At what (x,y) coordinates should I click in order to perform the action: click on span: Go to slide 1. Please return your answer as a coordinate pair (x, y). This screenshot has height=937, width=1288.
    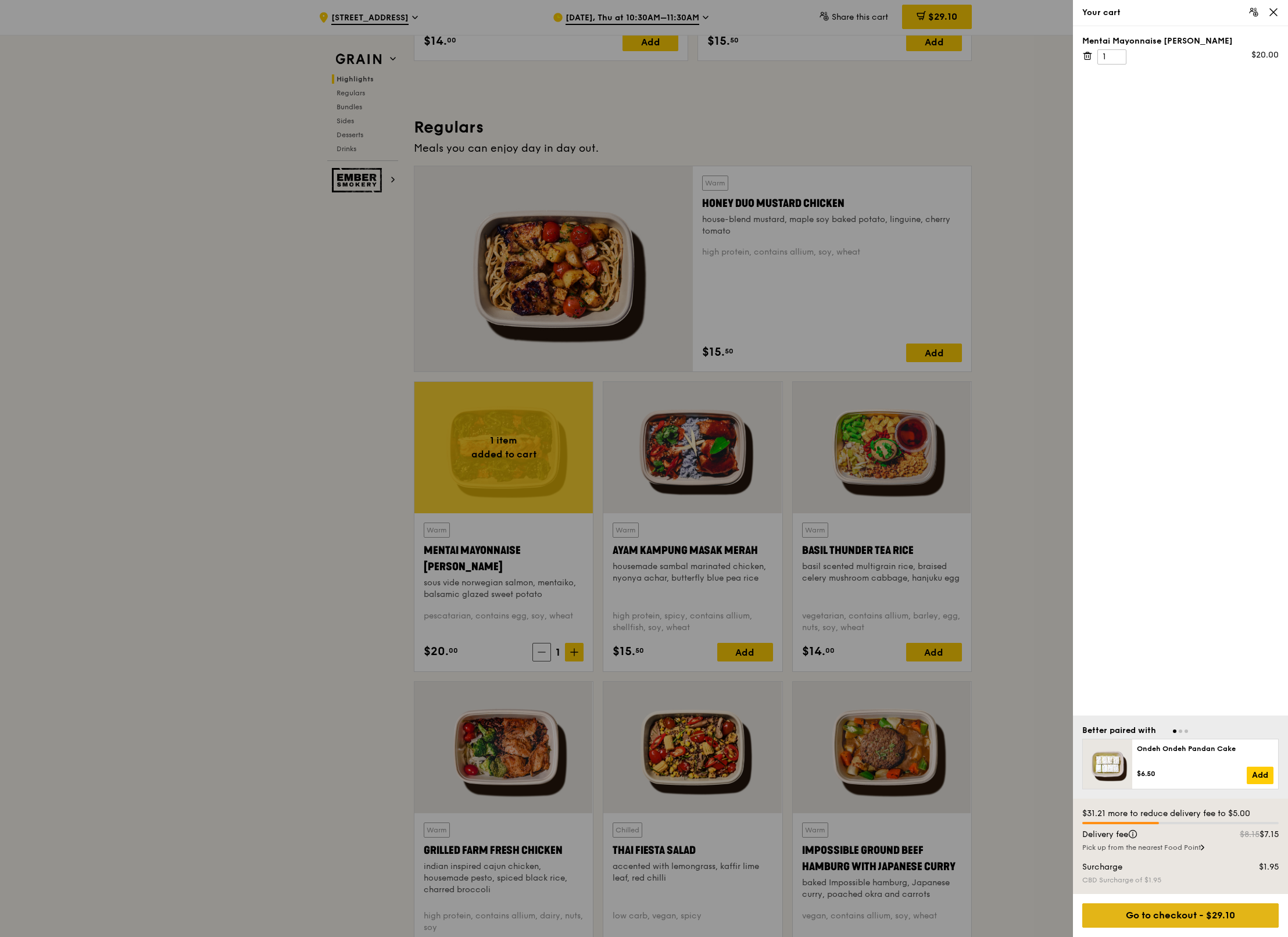
    Looking at the image, I should click on (1175, 731).